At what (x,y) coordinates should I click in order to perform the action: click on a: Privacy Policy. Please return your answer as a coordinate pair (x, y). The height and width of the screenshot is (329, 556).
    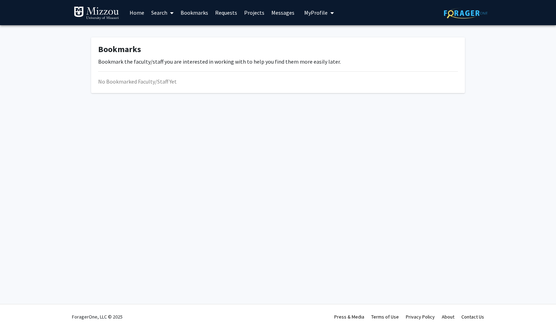
    Looking at the image, I should click on (420, 317).